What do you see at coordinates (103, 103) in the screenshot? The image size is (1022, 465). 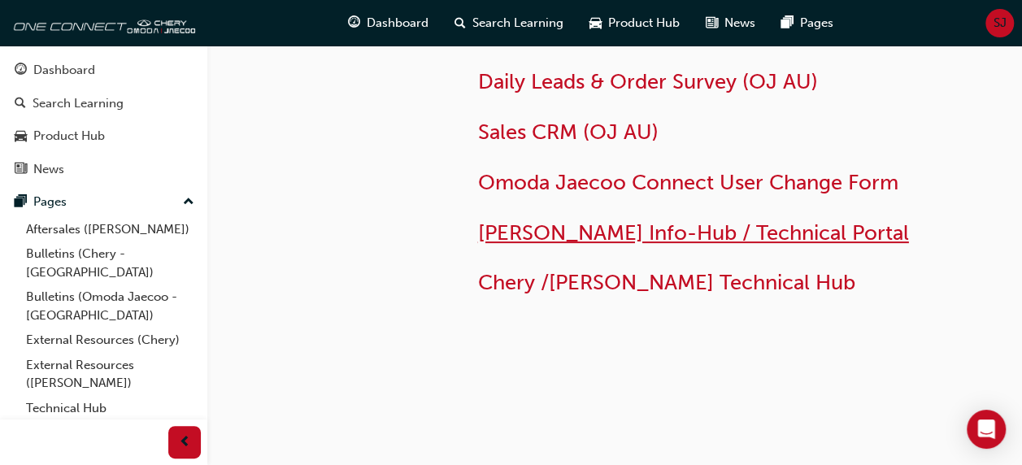 I see `a: Search Learning` at bounding box center [103, 103].